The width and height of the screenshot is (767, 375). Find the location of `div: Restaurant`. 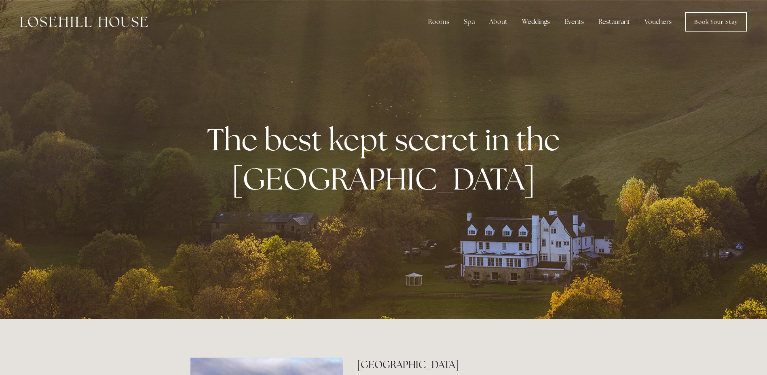

div: Restaurant is located at coordinates (614, 22).